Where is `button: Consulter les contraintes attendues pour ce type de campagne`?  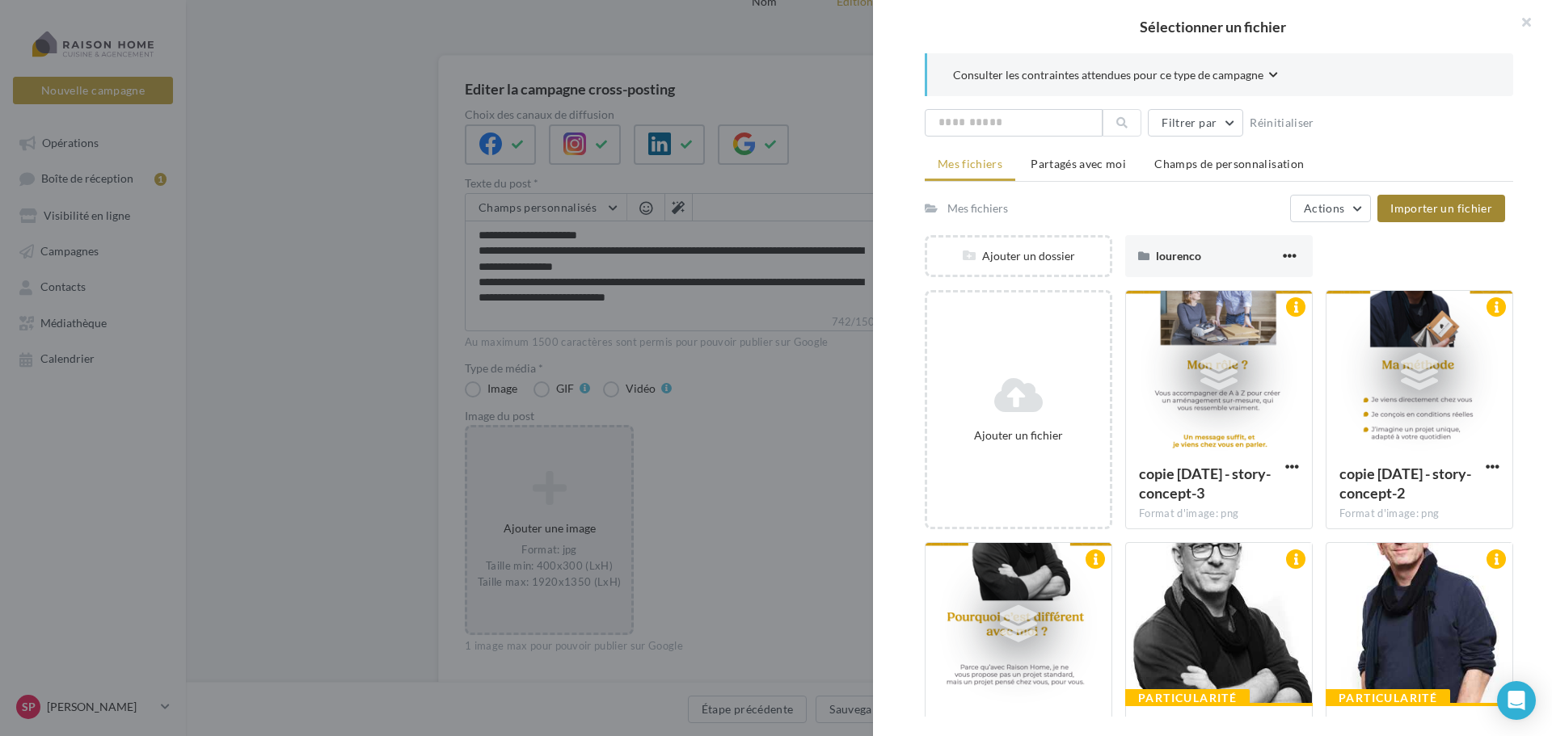
button: Consulter les contraintes attendues pour ce type de campagne is located at coordinates (1116, 76).